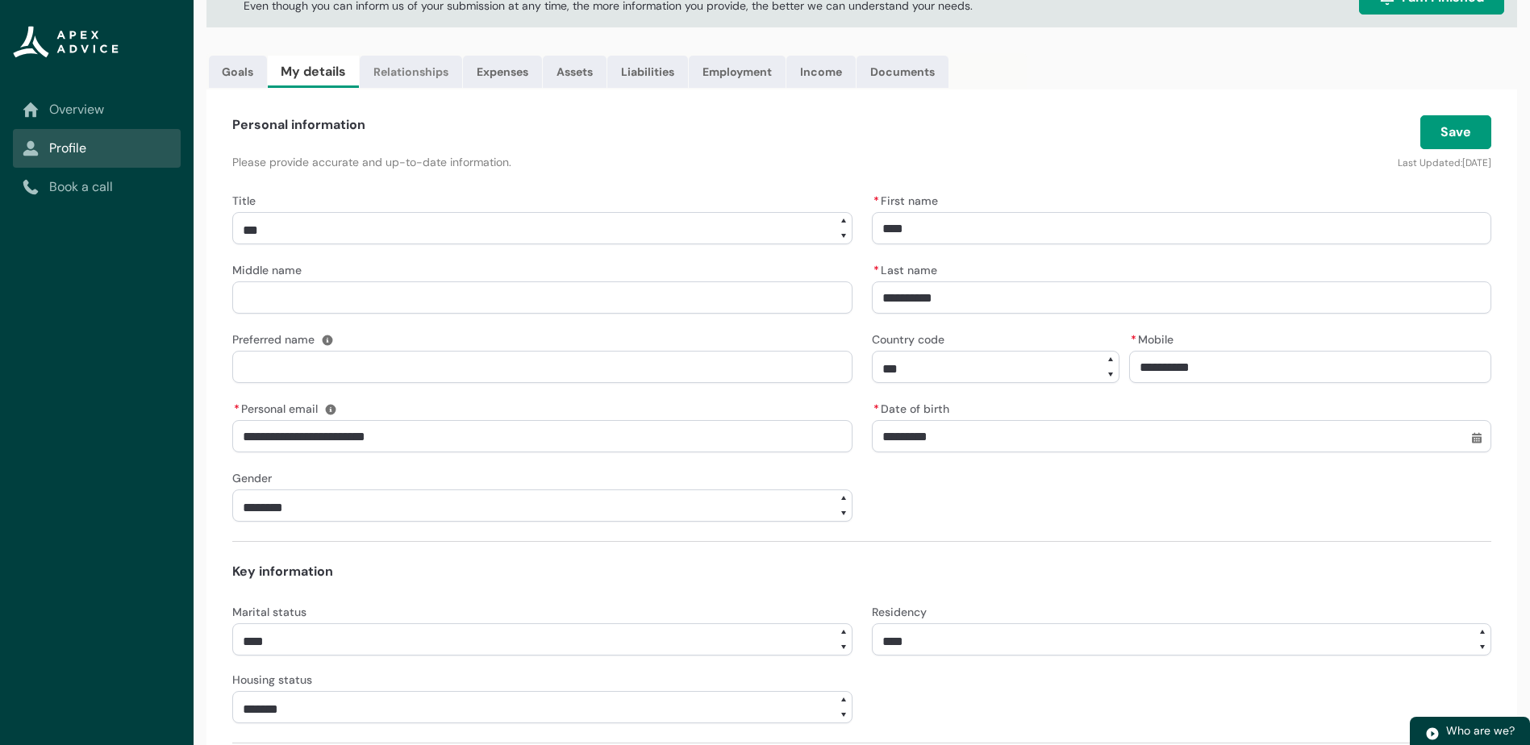  I want to click on span: Country code, so click(908, 340).